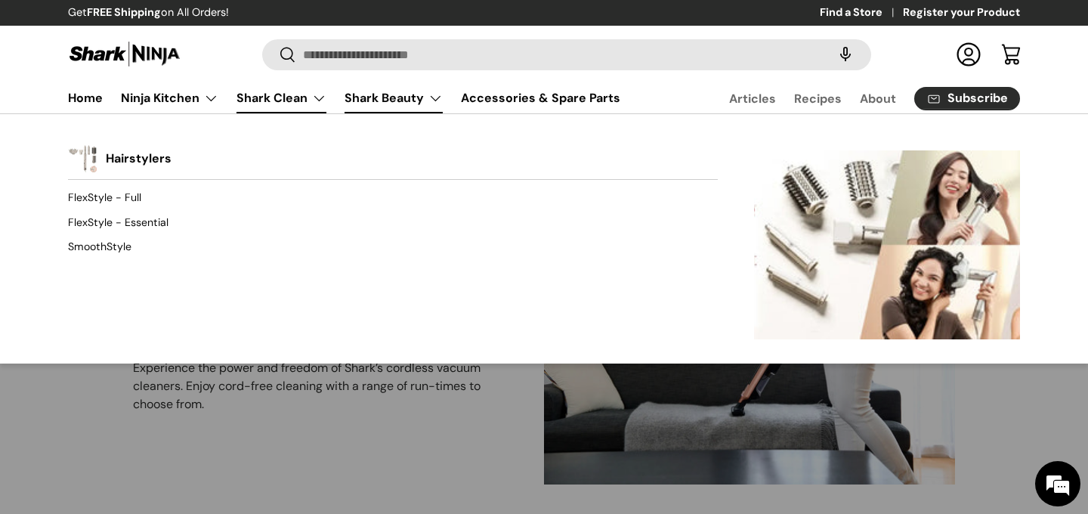 Image resolution: width=1088 pixels, height=514 pixels. I want to click on summary: Shark Beauty, so click(394, 98).